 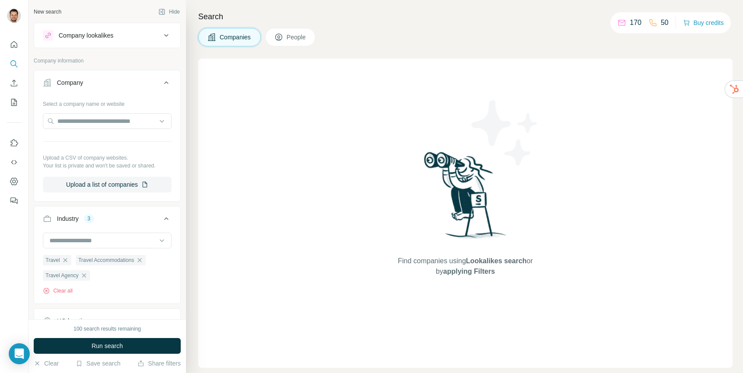 I want to click on div: Company lookalikes, so click(x=86, y=35).